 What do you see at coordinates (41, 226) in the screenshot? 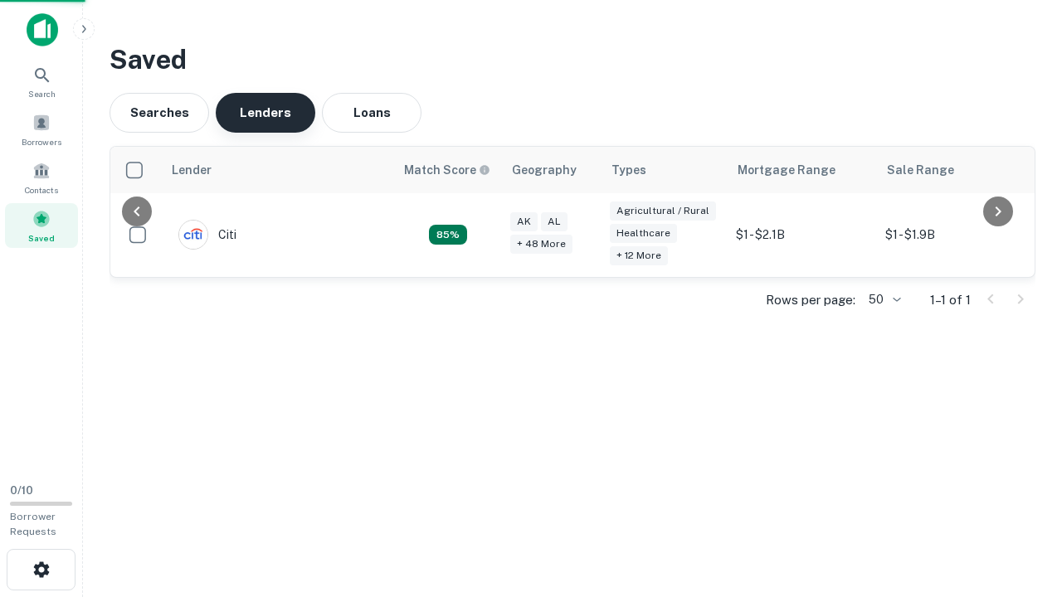
I see `div: Saved` at bounding box center [41, 226].